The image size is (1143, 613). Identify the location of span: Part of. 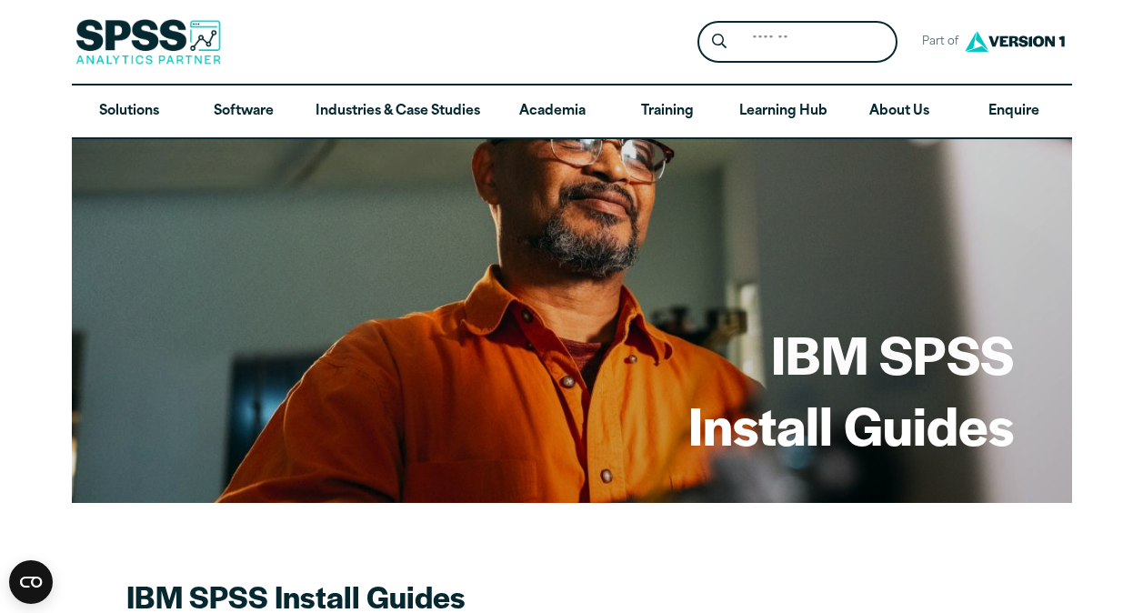
(936, 42).